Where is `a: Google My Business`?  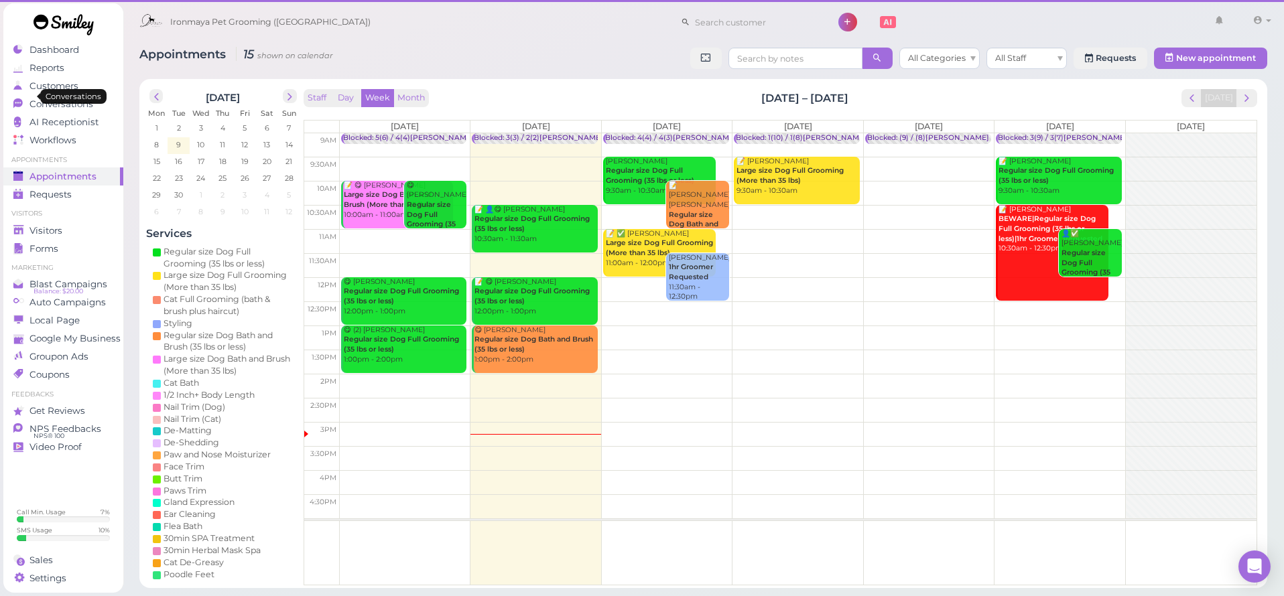
a: Google My Business is located at coordinates (63, 338).